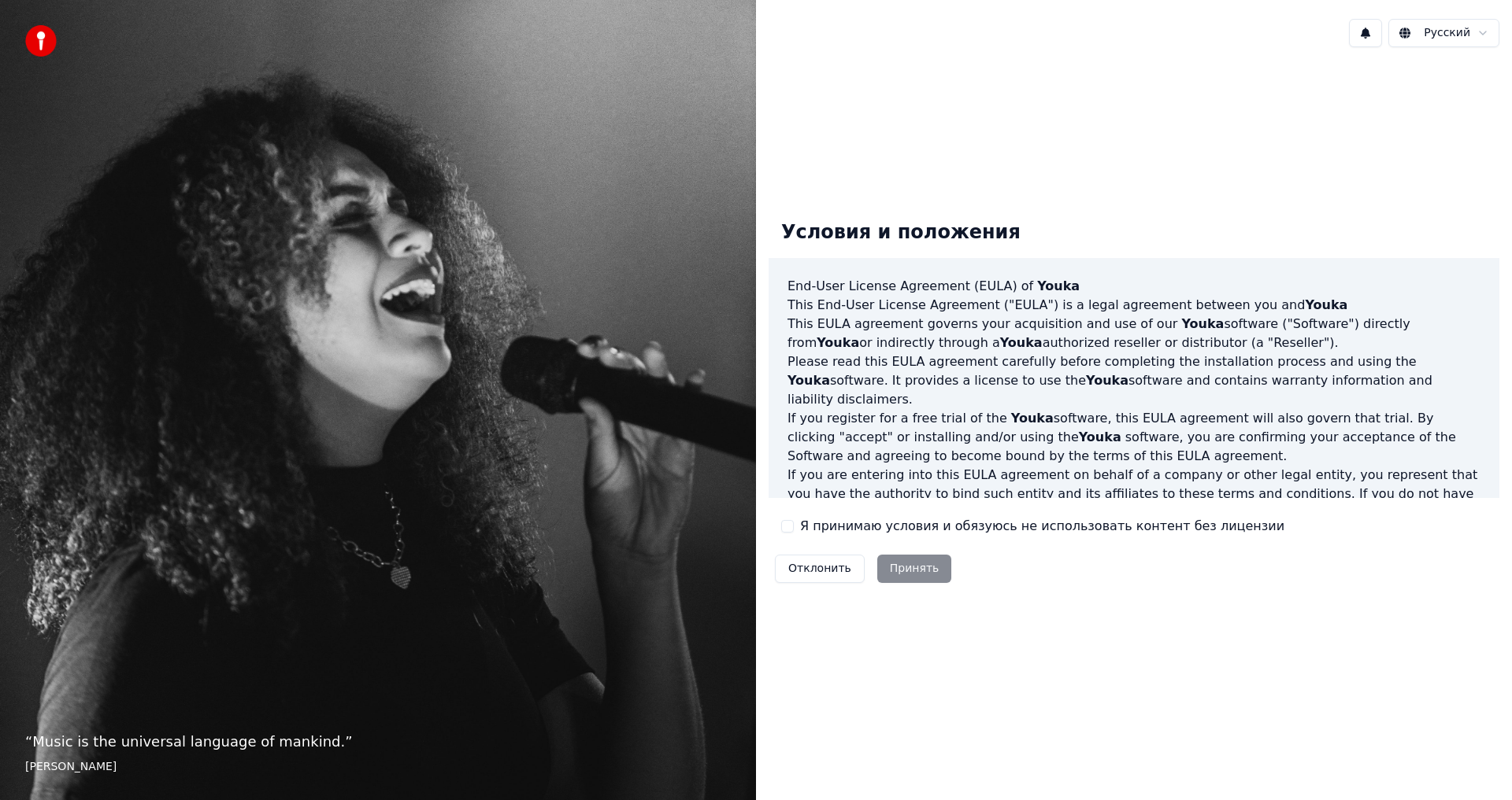  I want to click on button: Отклонить, so click(820, 569).